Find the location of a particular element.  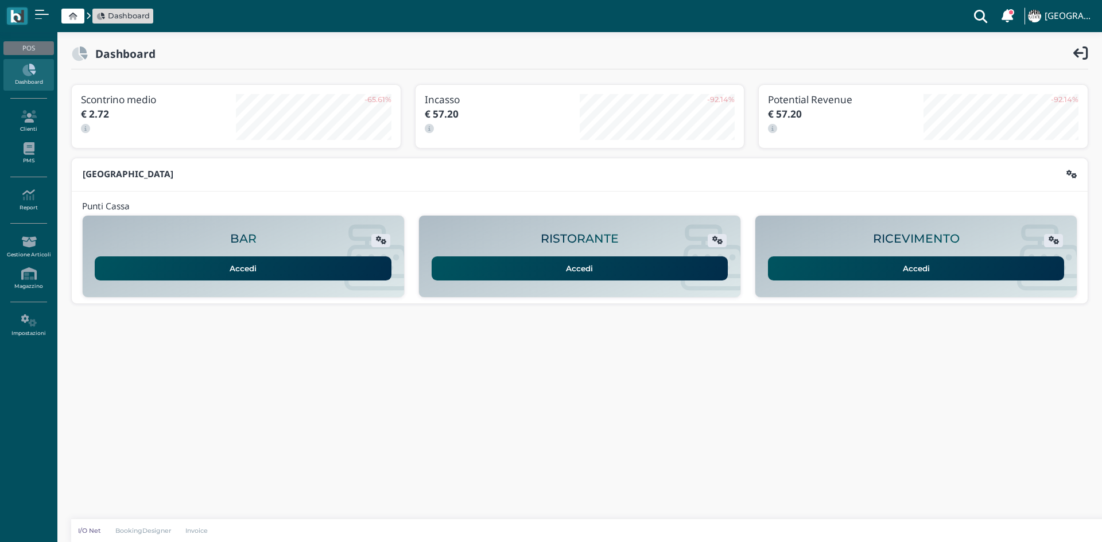

b: € 2.72 is located at coordinates (95, 114).